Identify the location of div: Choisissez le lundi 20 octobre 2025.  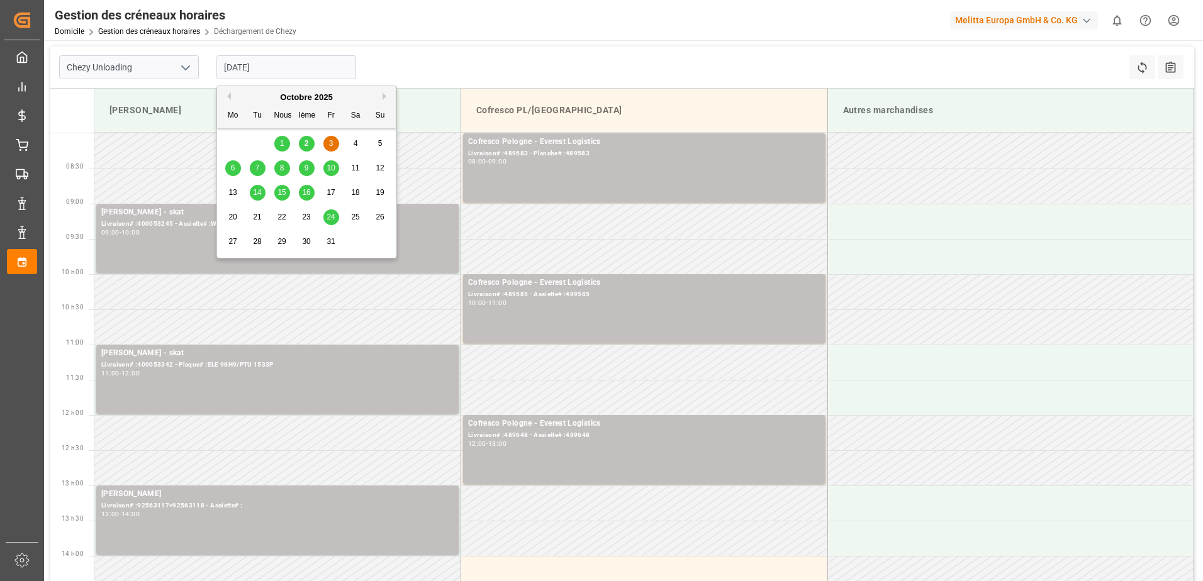
(233, 217).